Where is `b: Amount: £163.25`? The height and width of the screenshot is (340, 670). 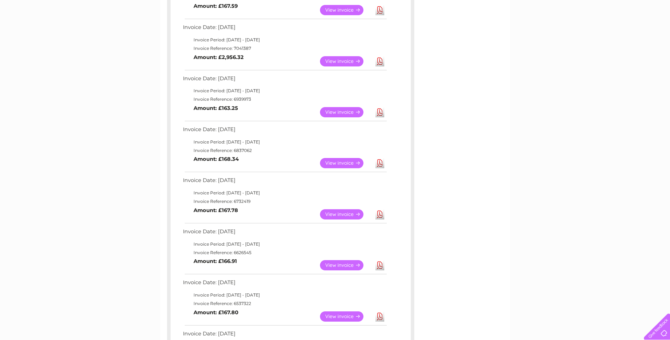 b: Amount: £163.25 is located at coordinates (216, 108).